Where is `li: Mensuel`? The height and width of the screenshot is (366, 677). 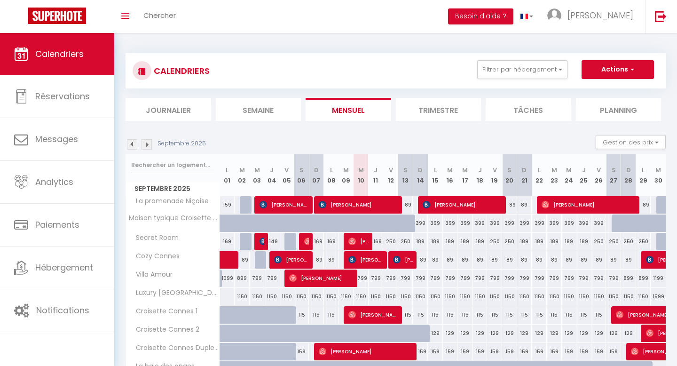 li: Mensuel is located at coordinates (348, 109).